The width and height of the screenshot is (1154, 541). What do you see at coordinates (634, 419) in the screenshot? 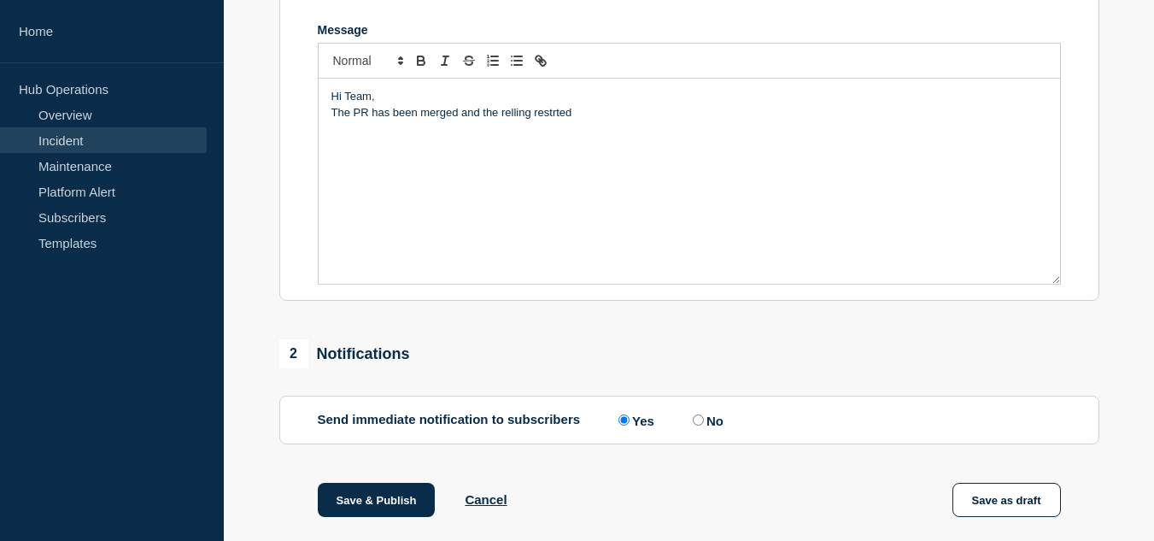
I see `label: Yes` at bounding box center [634, 419].